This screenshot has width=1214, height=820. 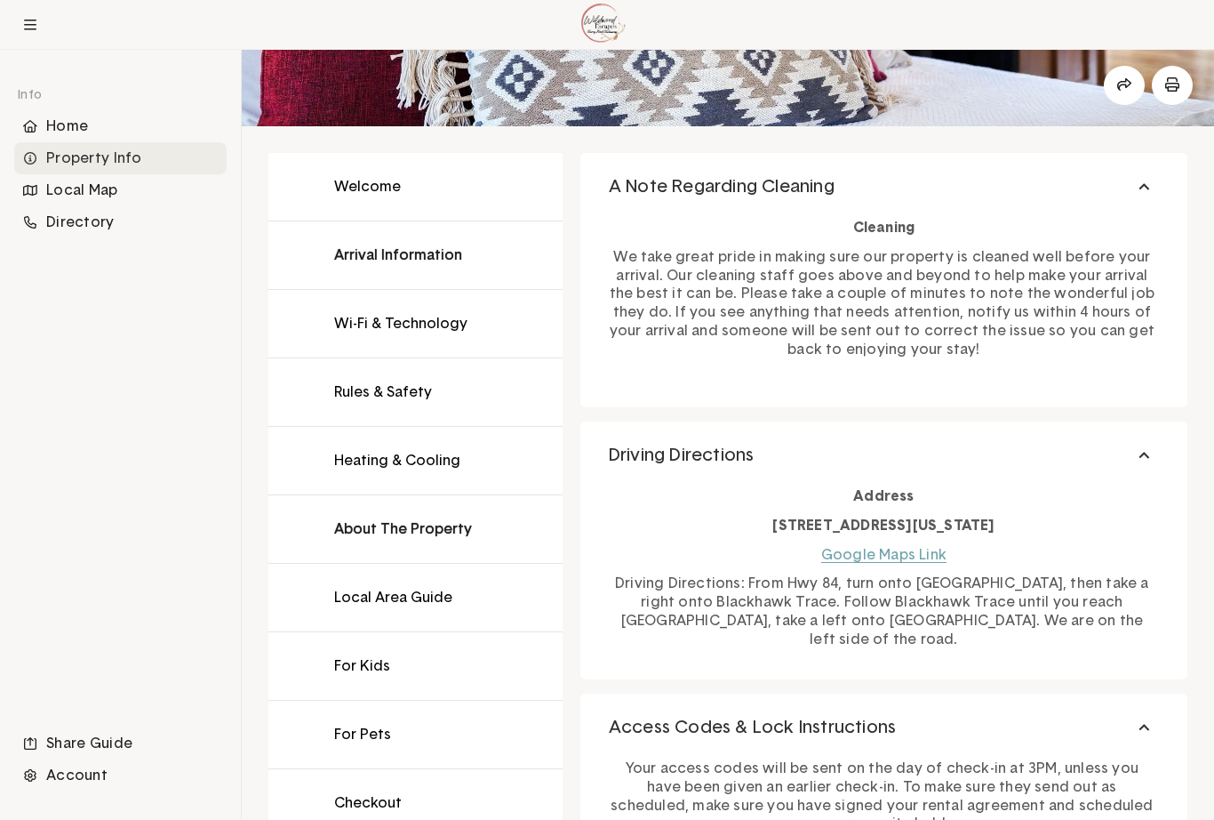 What do you see at coordinates (884, 187) in the screenshot?
I see `button: A Note Regarding Cleaning` at bounding box center [884, 187].